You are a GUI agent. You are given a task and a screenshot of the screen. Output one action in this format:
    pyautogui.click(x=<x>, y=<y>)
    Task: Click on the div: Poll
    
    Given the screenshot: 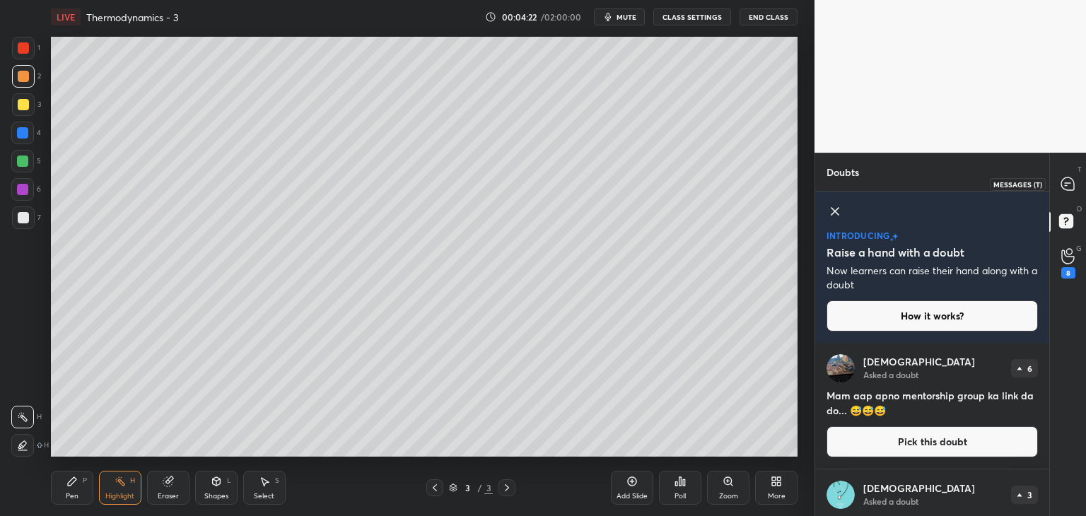 What is the action you would take?
    pyautogui.click(x=680, y=496)
    